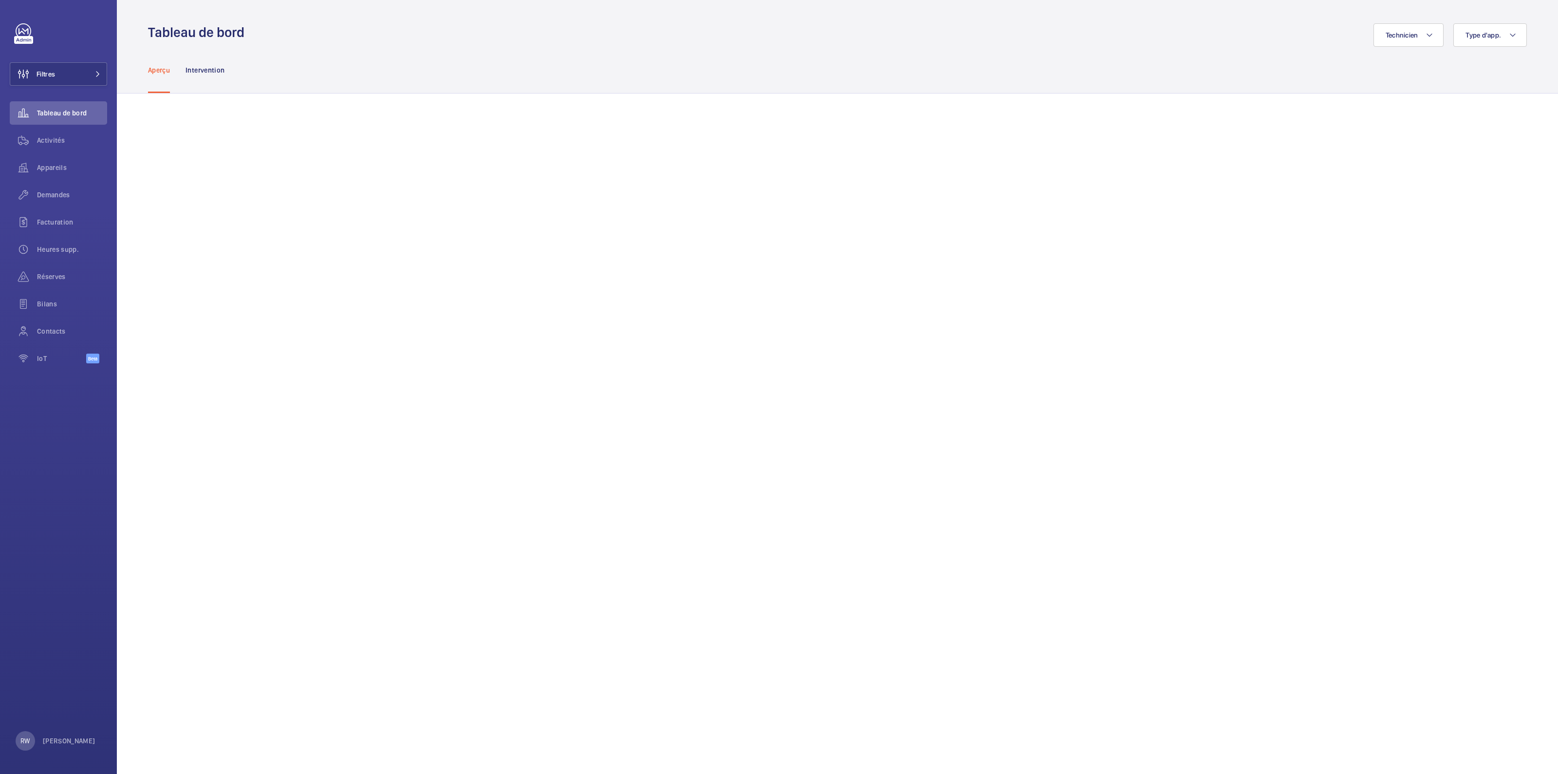  Describe the element at coordinates (72, 113) in the screenshot. I see `span: Tableau de bord` at that location.